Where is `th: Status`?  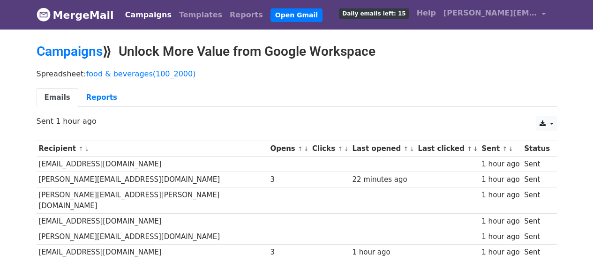 th: Status is located at coordinates (537, 149).